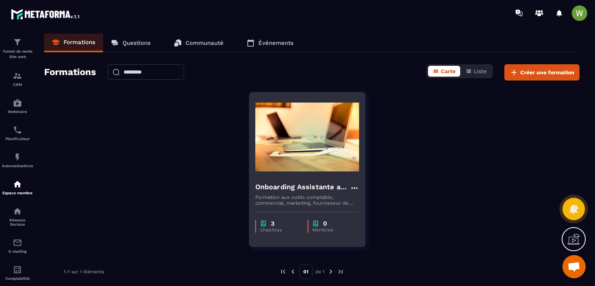 Image resolution: width=595 pixels, height=286 pixels. I want to click on p: Planificateur, so click(17, 139).